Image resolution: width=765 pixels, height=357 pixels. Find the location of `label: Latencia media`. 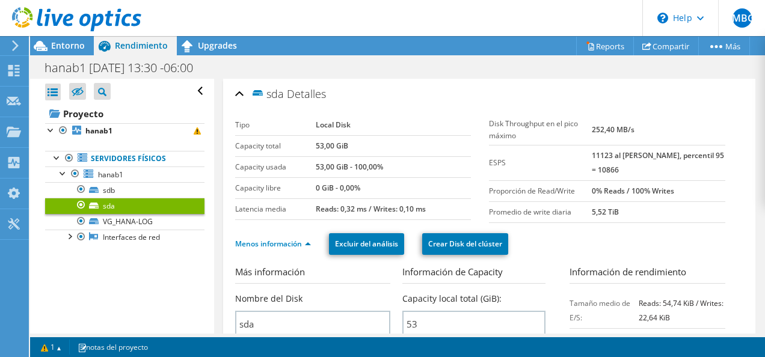

label: Latencia media is located at coordinates (275, 209).